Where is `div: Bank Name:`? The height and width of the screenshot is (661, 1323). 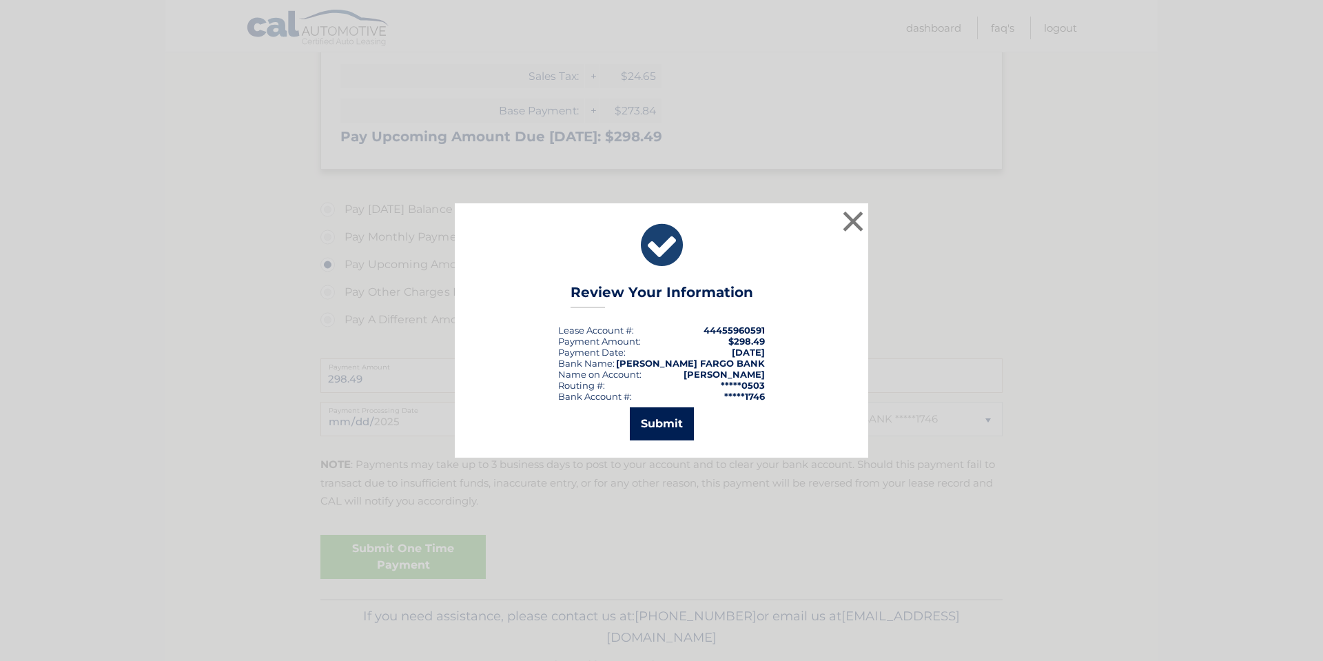 div: Bank Name: is located at coordinates (586, 363).